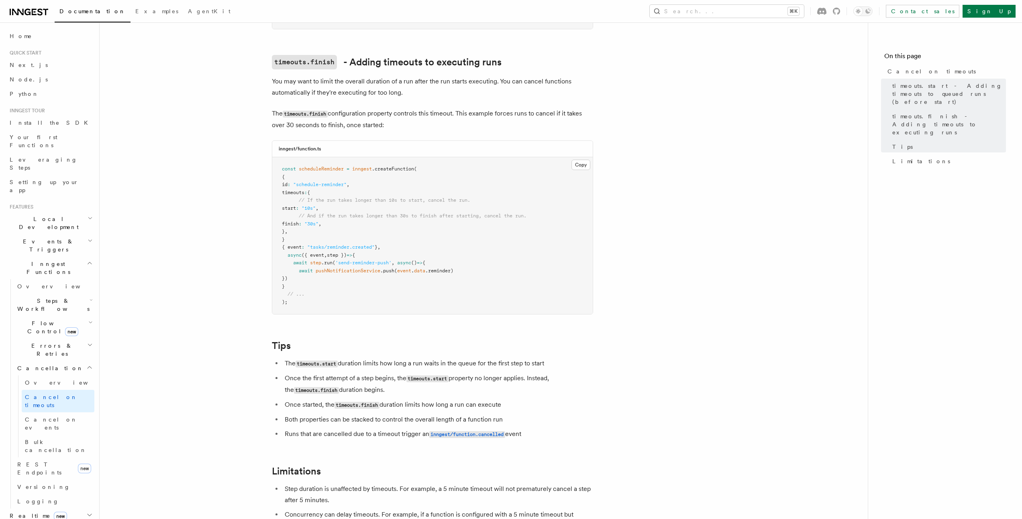  Describe the element at coordinates (209, 12) in the screenshot. I see `a: AgentKit` at that location.